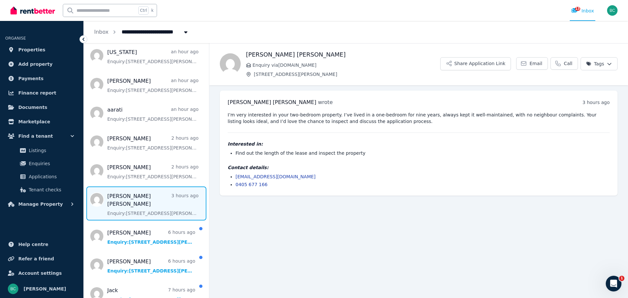 The image size is (628, 298). I want to click on a: Documents, so click(42, 107).